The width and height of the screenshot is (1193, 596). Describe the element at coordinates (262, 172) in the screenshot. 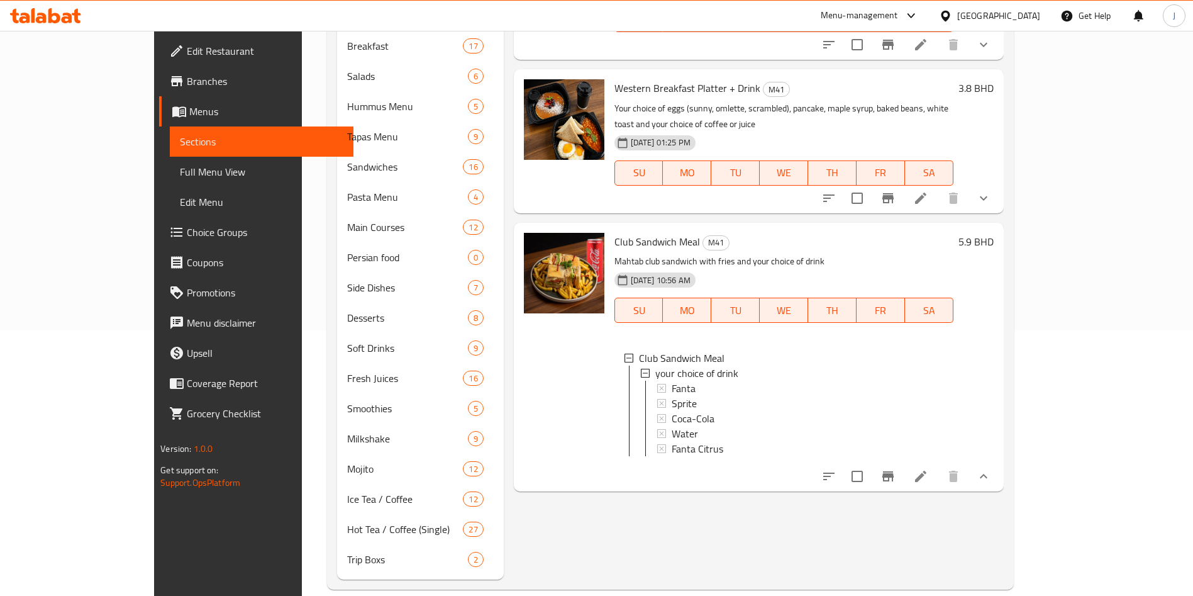

I see `span: Full Menu View` at that location.